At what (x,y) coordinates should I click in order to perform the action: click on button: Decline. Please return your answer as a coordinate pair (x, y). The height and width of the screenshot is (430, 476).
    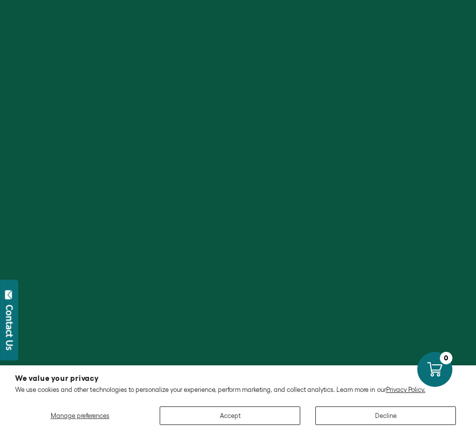
    Looking at the image, I should click on (385, 416).